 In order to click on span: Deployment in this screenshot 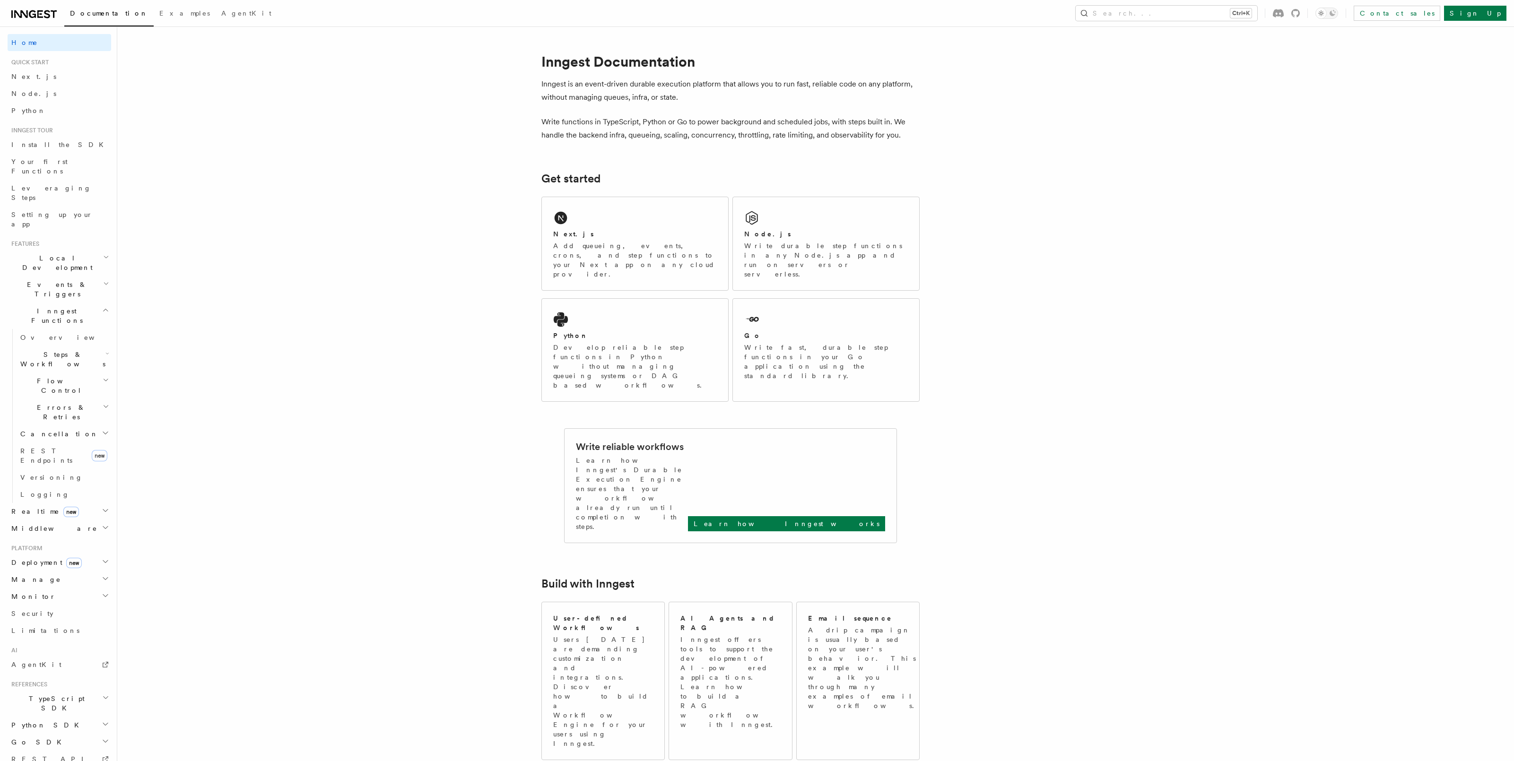, I will do `click(44, 563)`.